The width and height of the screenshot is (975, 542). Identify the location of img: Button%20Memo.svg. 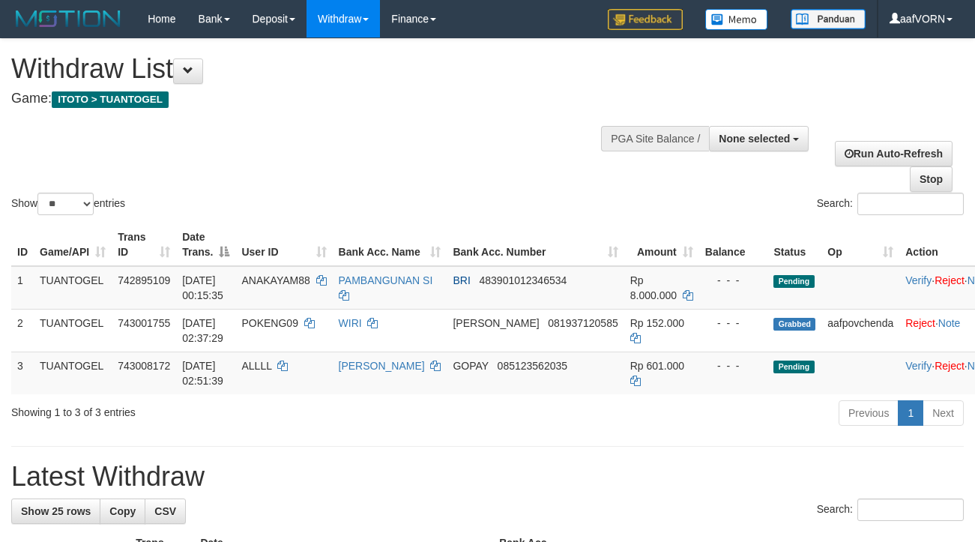
(737, 19).